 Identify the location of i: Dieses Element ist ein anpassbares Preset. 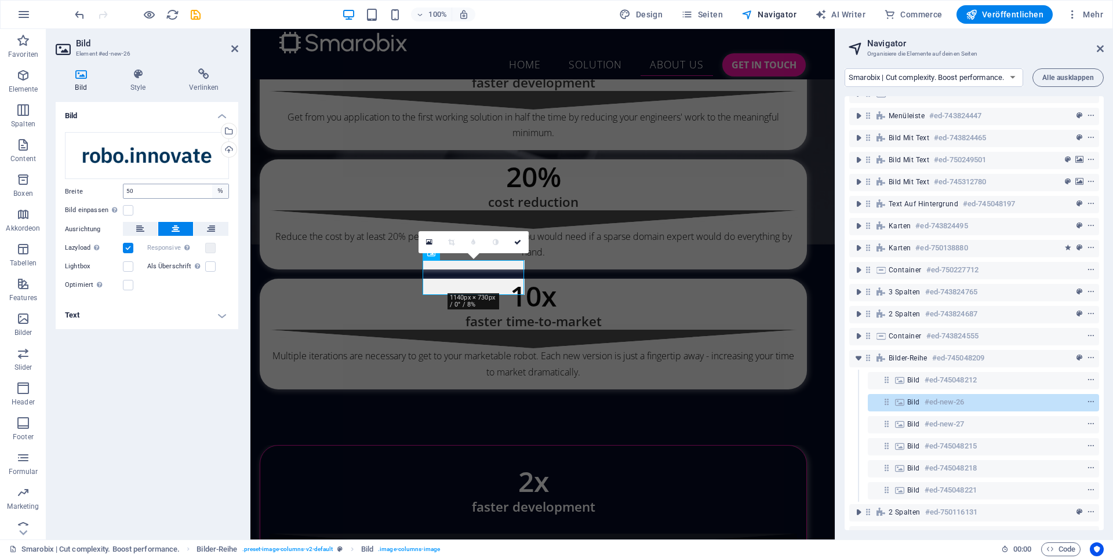
(340, 549).